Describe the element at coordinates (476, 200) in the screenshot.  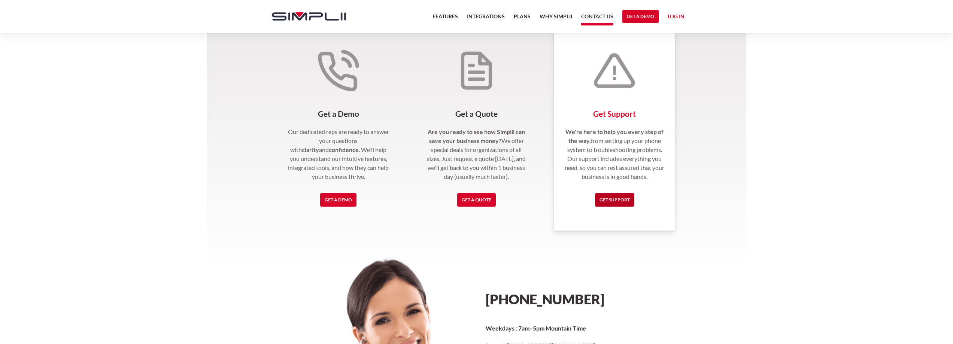
I see `a: Get a Quote` at that location.